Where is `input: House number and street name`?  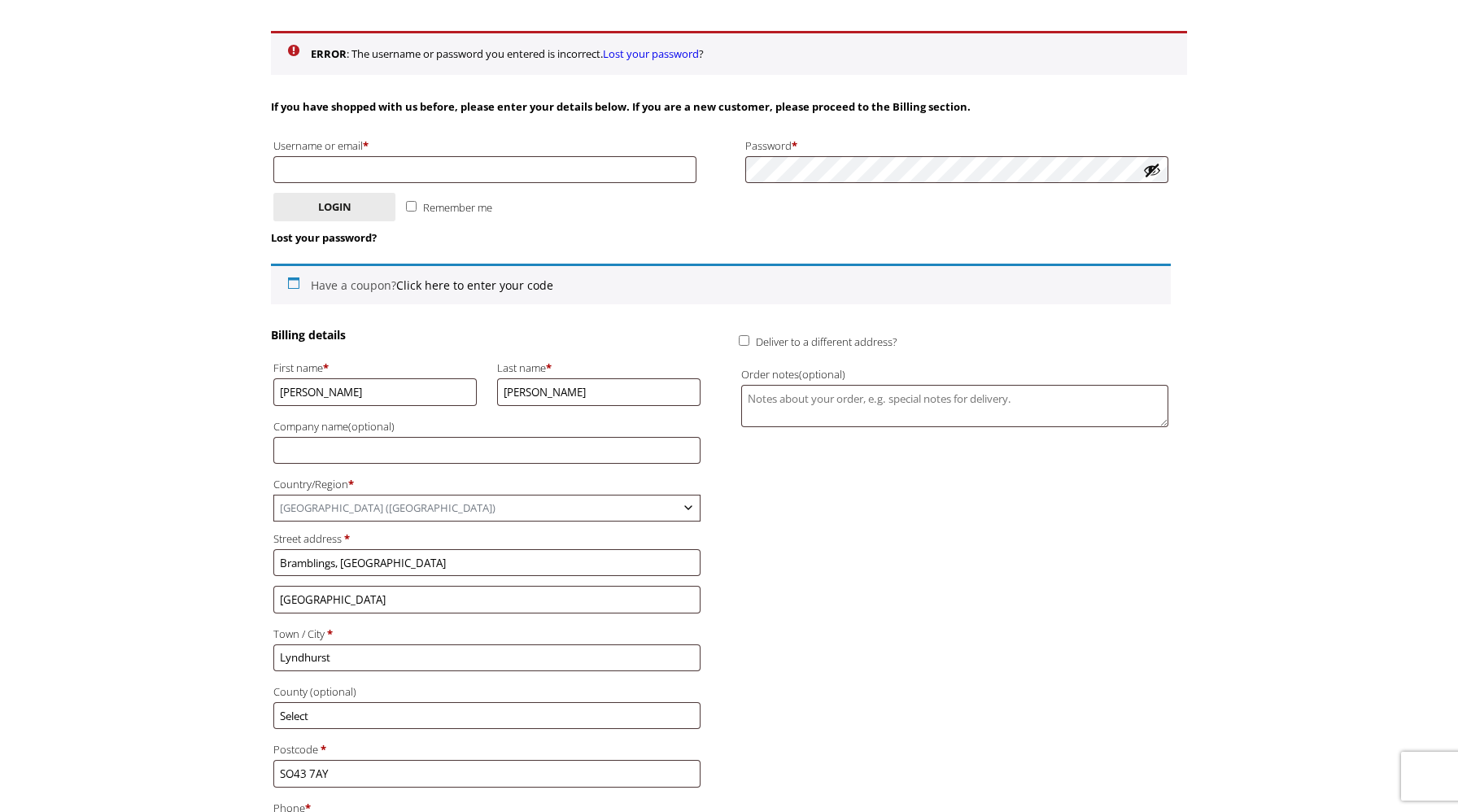 input: House number and street name is located at coordinates (487, 562).